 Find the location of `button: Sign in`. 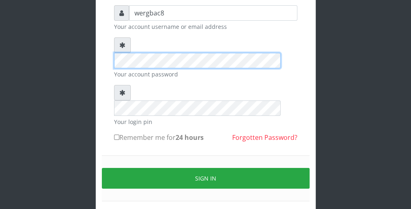

button: Sign in is located at coordinates (206, 178).